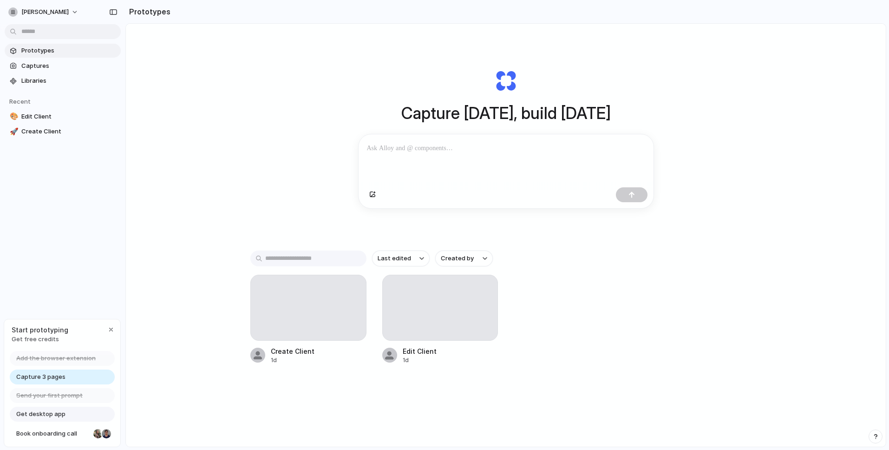 This screenshot has width=889, height=450. What do you see at coordinates (69, 81) in the screenshot?
I see `span: Libraries` at bounding box center [69, 81].